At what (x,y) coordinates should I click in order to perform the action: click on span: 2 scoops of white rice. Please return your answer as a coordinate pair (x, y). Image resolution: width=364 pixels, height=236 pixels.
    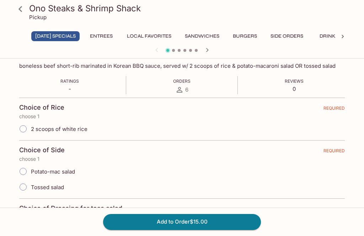
    Looking at the image, I should click on (59, 129).